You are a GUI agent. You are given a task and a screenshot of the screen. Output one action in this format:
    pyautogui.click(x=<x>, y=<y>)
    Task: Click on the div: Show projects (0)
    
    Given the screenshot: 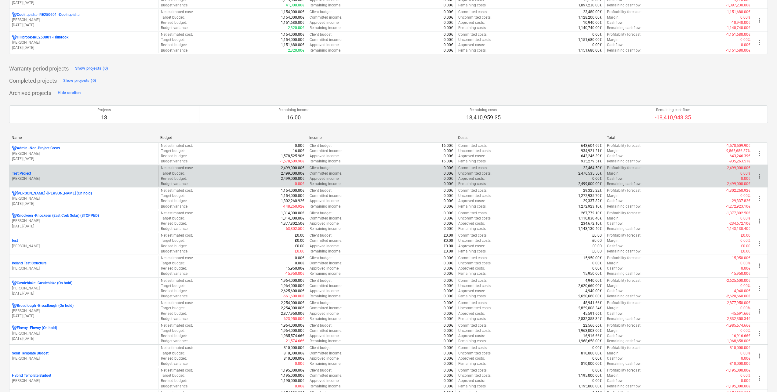 What is the action you would take?
    pyautogui.click(x=80, y=81)
    